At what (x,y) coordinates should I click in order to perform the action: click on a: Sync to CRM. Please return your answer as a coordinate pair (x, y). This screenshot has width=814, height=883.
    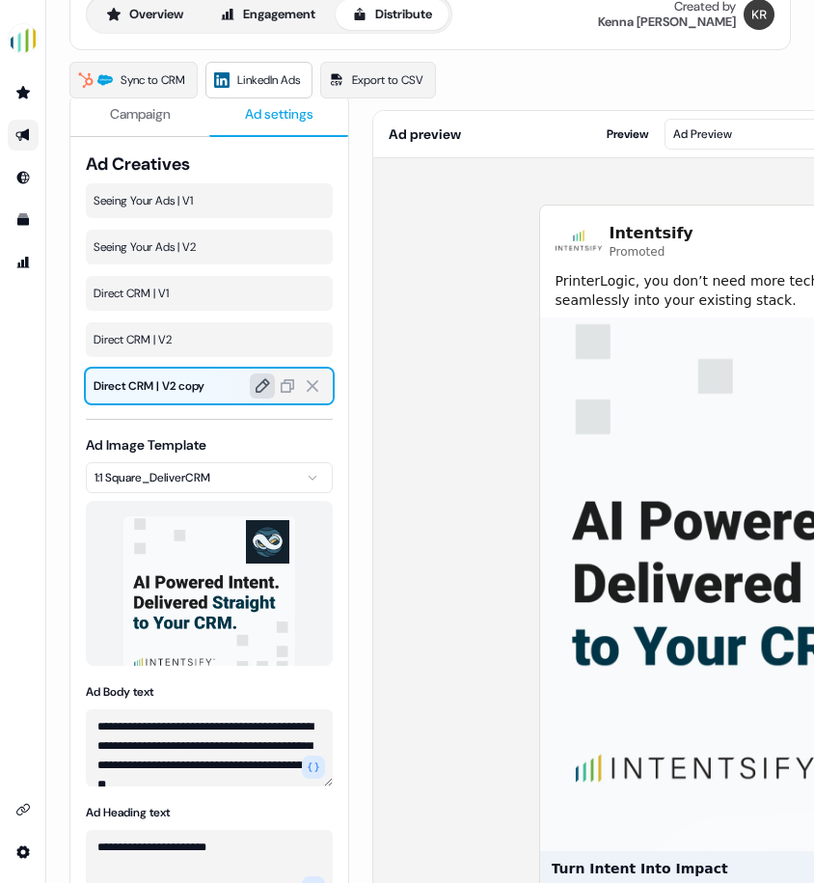
    Looking at the image, I should click on (133, 80).